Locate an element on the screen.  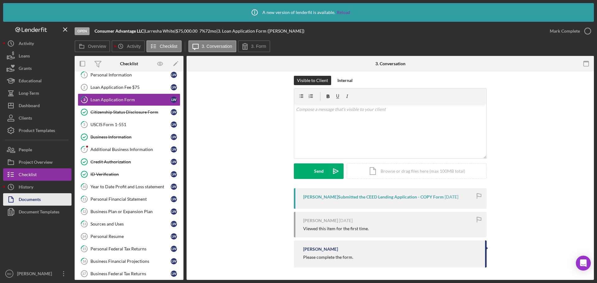
a: 10Year to Date Profit and Loss statementLW is located at coordinates (129, 187).